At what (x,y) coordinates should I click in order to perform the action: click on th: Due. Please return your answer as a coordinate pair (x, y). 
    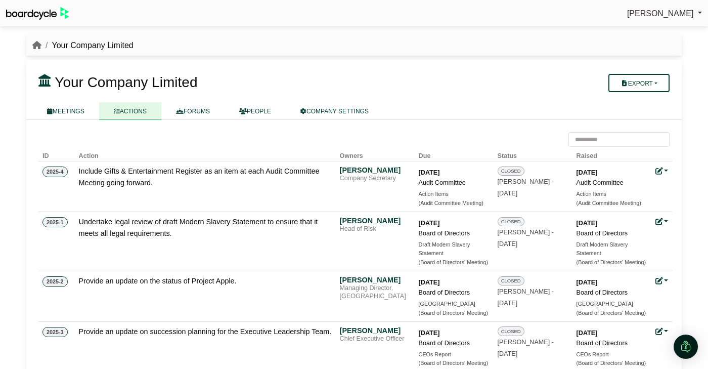
    Looking at the image, I should click on (454, 154).